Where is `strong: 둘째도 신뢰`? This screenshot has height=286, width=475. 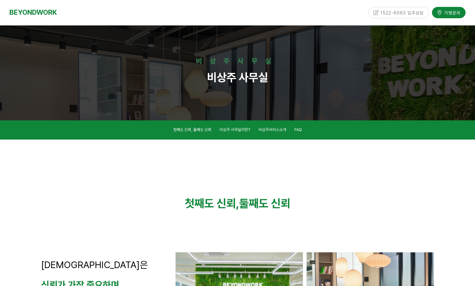 strong: 둘째도 신뢰 is located at coordinates (264, 203).